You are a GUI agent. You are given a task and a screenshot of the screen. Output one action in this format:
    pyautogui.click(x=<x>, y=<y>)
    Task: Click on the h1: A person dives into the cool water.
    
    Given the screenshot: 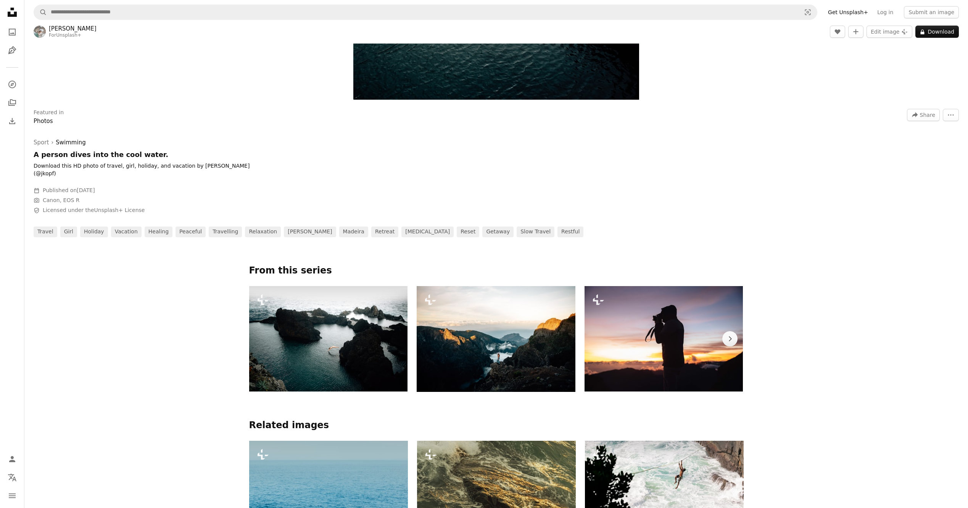 What is the action you would take?
    pyautogui.click(x=148, y=155)
    